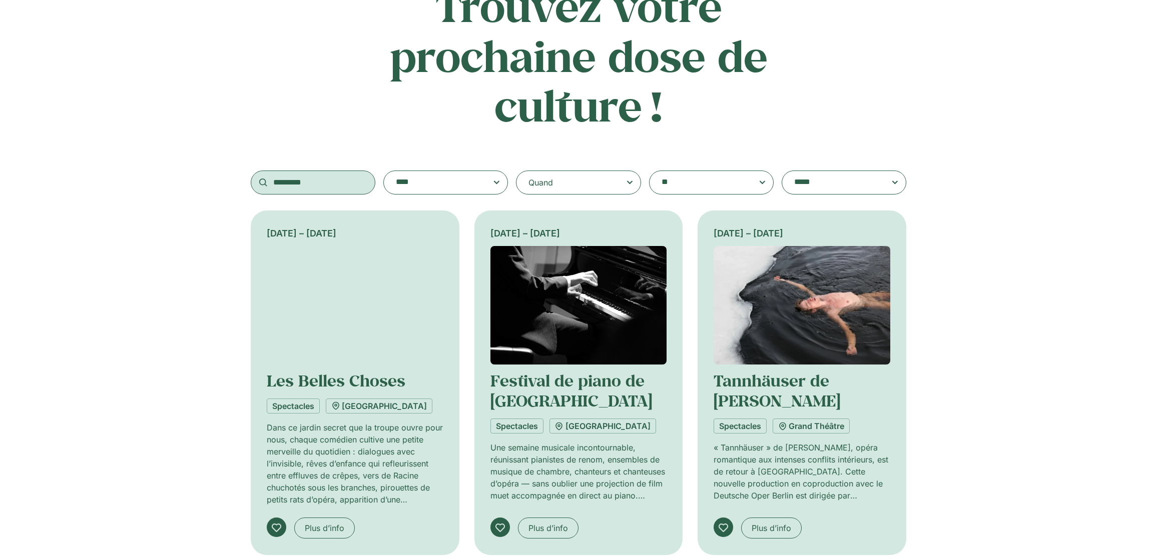 Image resolution: width=1157 pixels, height=560 pixels. I want to click on a: Les Belles Choses, so click(336, 381).